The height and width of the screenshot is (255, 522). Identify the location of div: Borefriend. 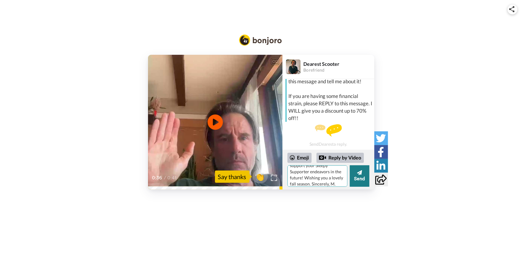
(339, 70).